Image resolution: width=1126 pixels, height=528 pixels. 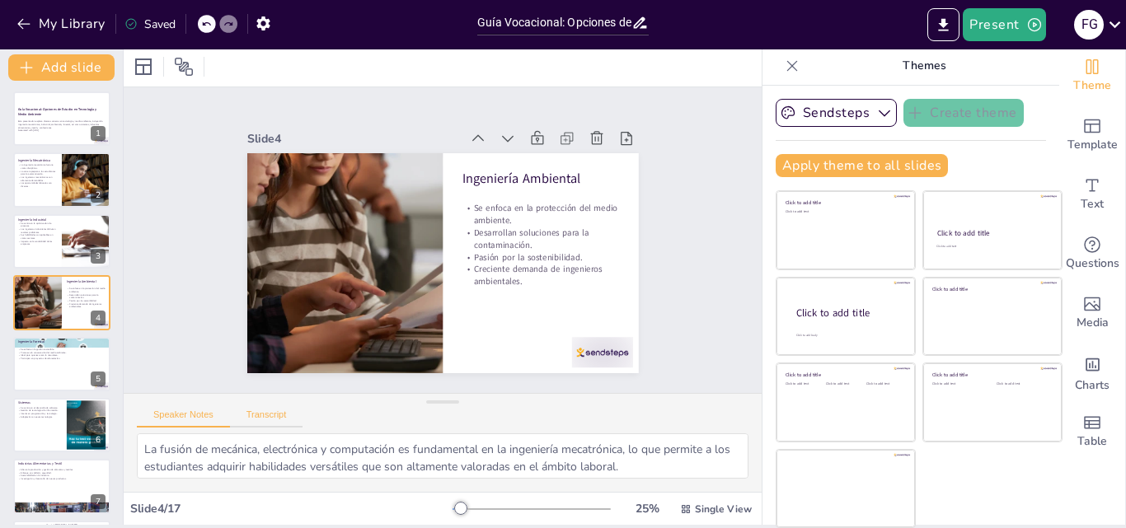 What do you see at coordinates (861, 166) in the screenshot?
I see `button: Apply theme to all slides` at bounding box center [861, 166].